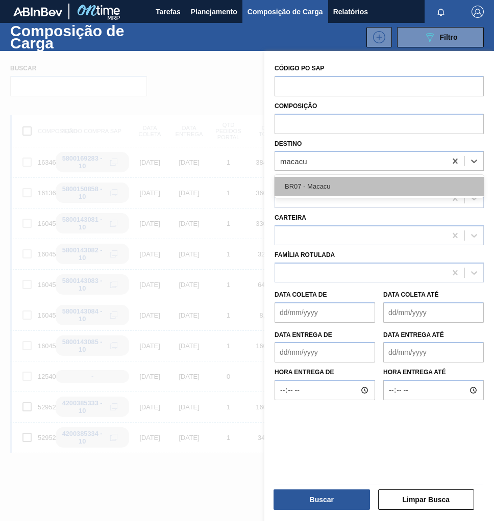 This screenshot has width=494, height=521. I want to click on button: Notificações, so click(441, 12).